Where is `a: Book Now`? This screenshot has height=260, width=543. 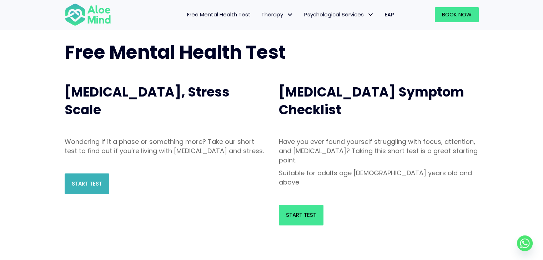
a: Book Now is located at coordinates (456, 15).